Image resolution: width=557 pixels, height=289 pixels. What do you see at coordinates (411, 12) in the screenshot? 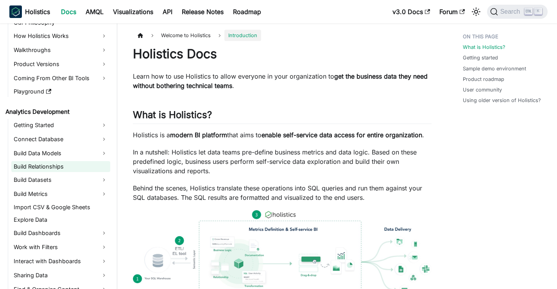
I see `a: v3.0 Docs` at bounding box center [411, 12].